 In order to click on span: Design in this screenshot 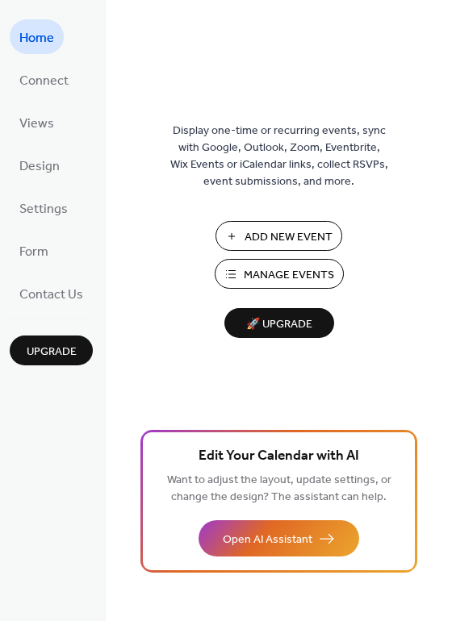, I will do `click(40, 166)`.